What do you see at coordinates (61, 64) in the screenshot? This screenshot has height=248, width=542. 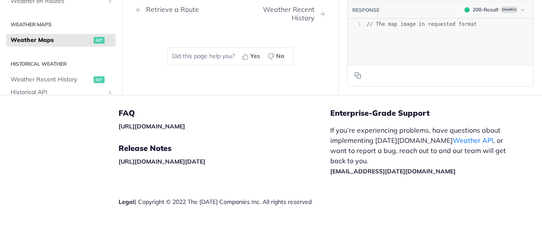 I see `h2: Historical Weather` at bounding box center [61, 64].